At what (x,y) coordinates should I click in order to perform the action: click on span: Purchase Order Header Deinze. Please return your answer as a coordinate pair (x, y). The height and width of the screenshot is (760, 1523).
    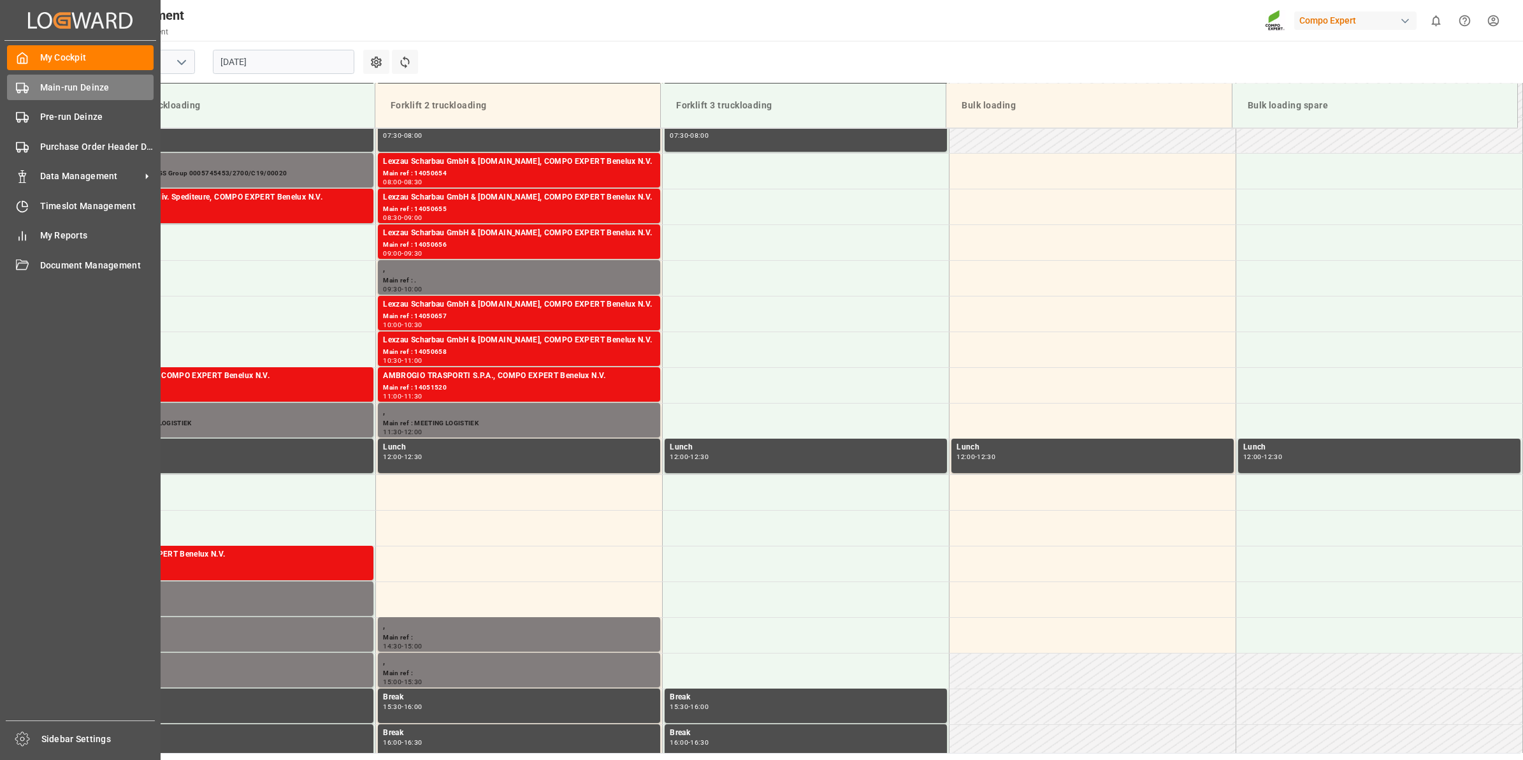
    Looking at the image, I should click on (97, 147).